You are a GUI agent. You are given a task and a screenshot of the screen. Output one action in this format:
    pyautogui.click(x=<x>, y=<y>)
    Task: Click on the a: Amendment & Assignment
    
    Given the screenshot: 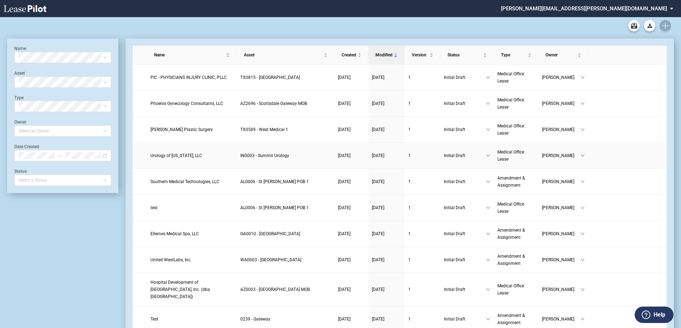 What is the action you would take?
    pyautogui.click(x=516, y=181)
    